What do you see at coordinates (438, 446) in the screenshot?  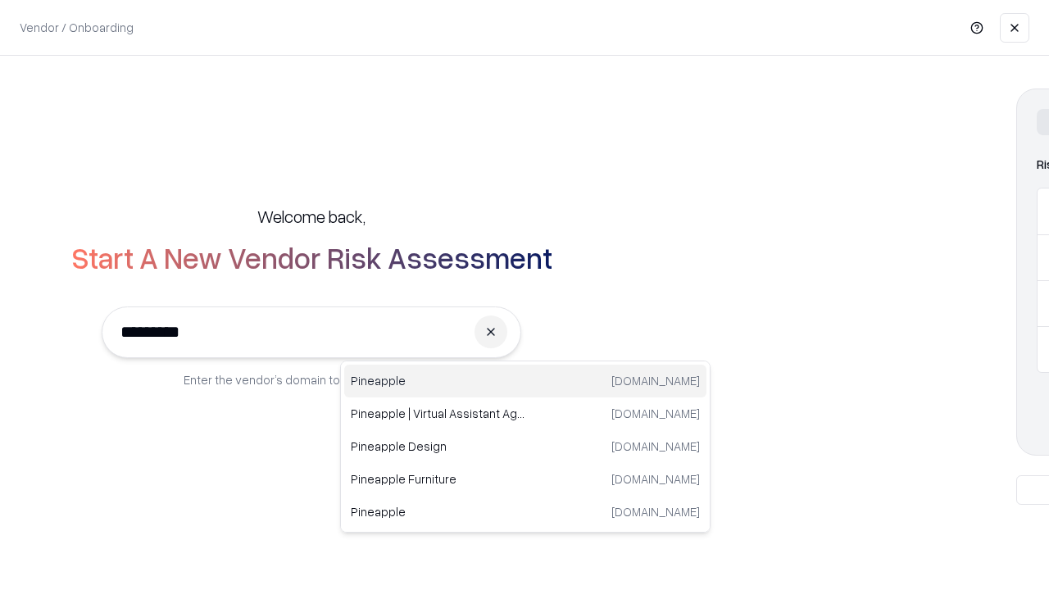 I see `p: Pineapple Design` at bounding box center [438, 446].